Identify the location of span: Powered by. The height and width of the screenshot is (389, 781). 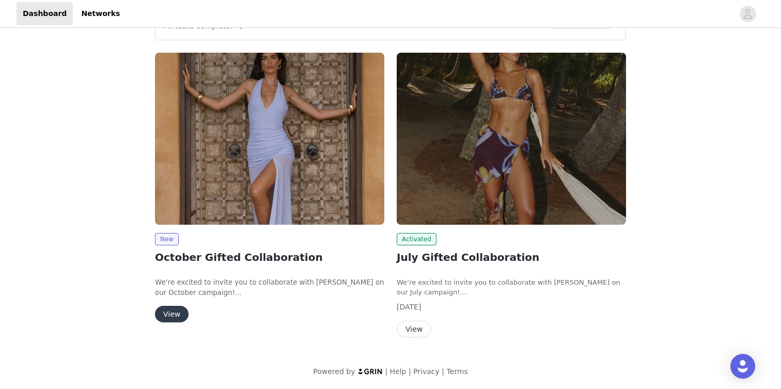
(334, 372).